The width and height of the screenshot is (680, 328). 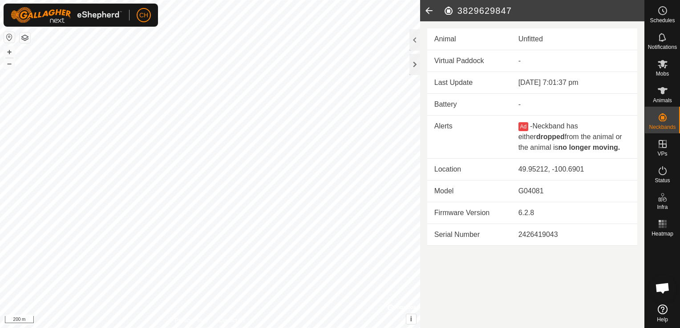 What do you see at coordinates (662, 47) in the screenshot?
I see `span: Notifications` at bounding box center [662, 47].